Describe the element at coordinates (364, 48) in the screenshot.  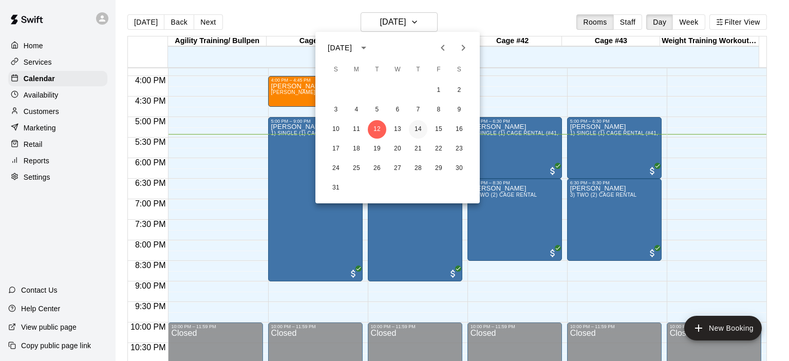
I see `button: calendar view is open, switch to year view` at that location.